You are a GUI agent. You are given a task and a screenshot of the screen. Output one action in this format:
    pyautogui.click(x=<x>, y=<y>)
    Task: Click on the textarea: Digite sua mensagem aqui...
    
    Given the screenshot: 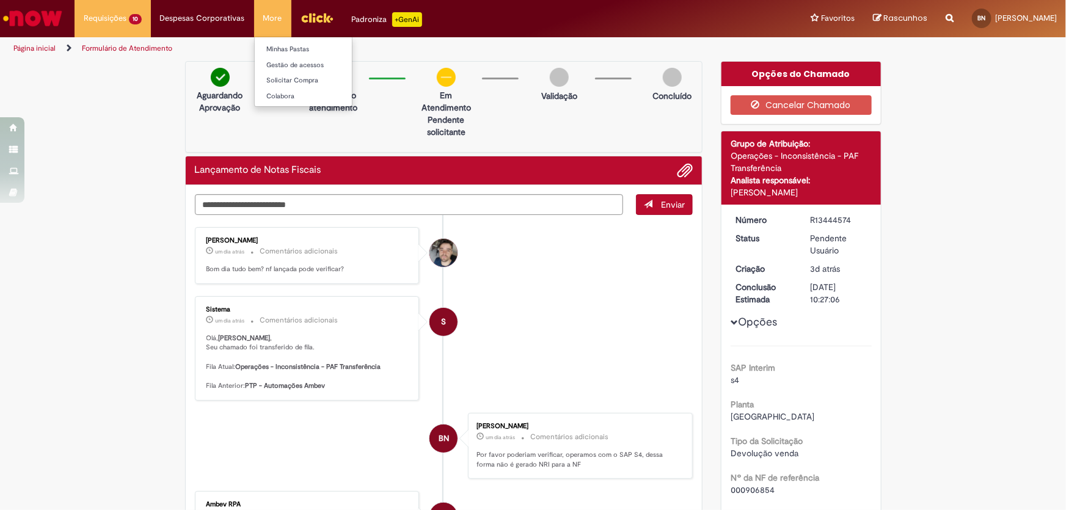 What is the action you would take?
    pyautogui.click(x=409, y=205)
    